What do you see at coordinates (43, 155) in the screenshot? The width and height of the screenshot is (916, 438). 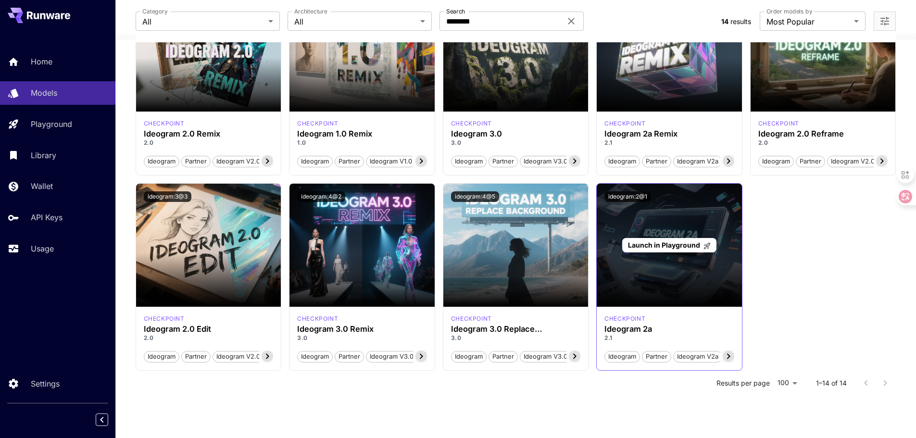 I see `p: Library` at bounding box center [43, 155].